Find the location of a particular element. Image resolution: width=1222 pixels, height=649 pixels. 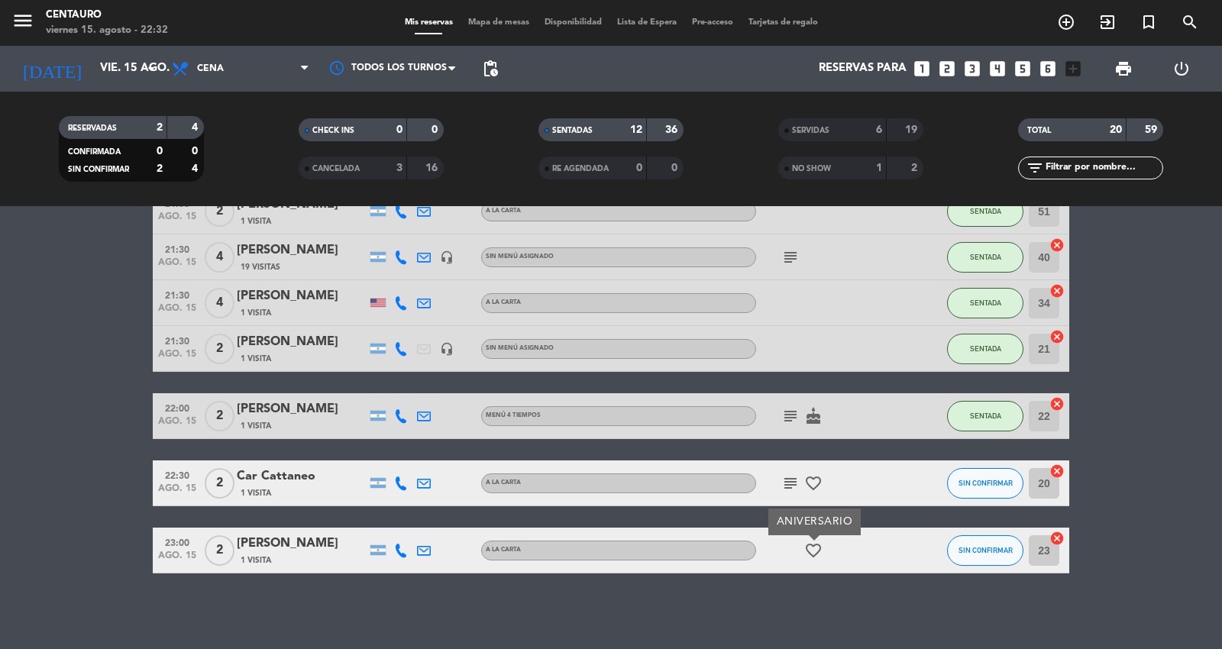

strong: 4 is located at coordinates (196, 128).